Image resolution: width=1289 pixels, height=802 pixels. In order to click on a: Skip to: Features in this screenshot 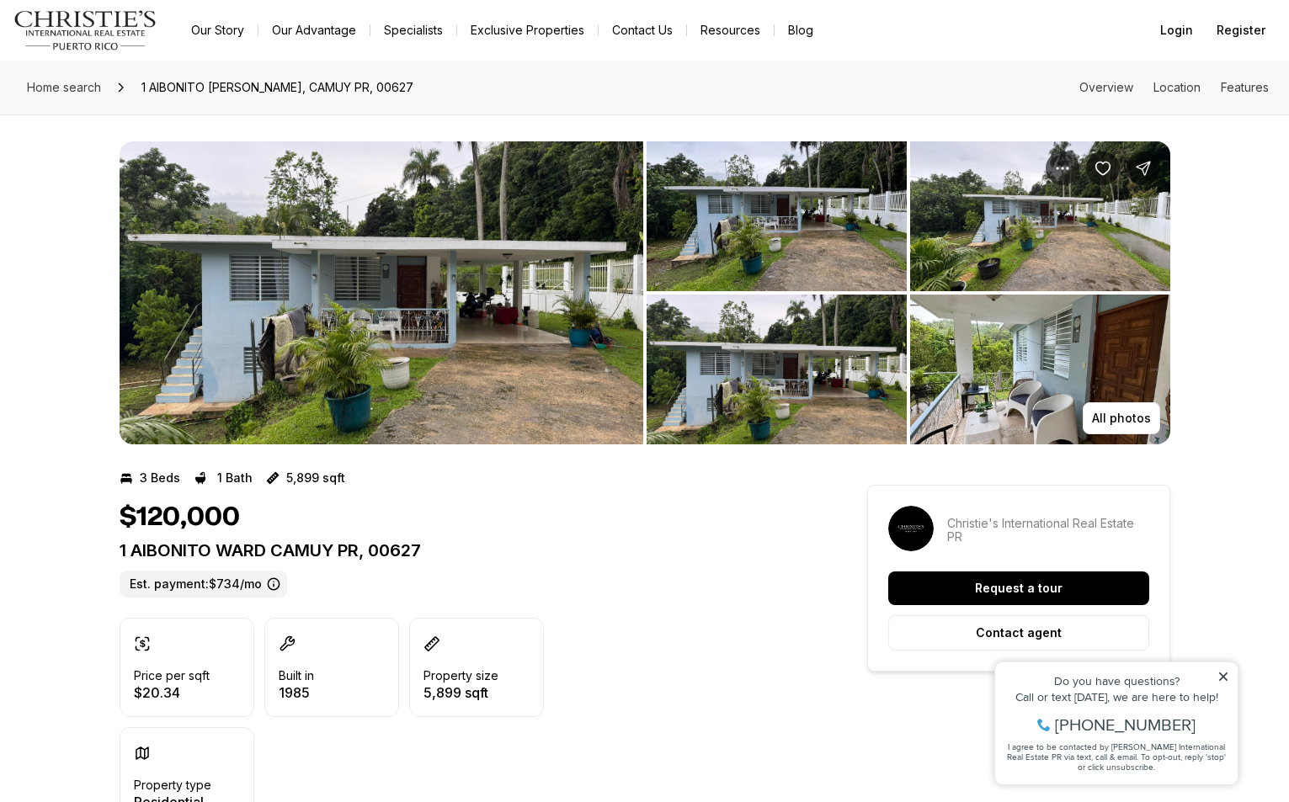, I will do `click(1244, 87)`.